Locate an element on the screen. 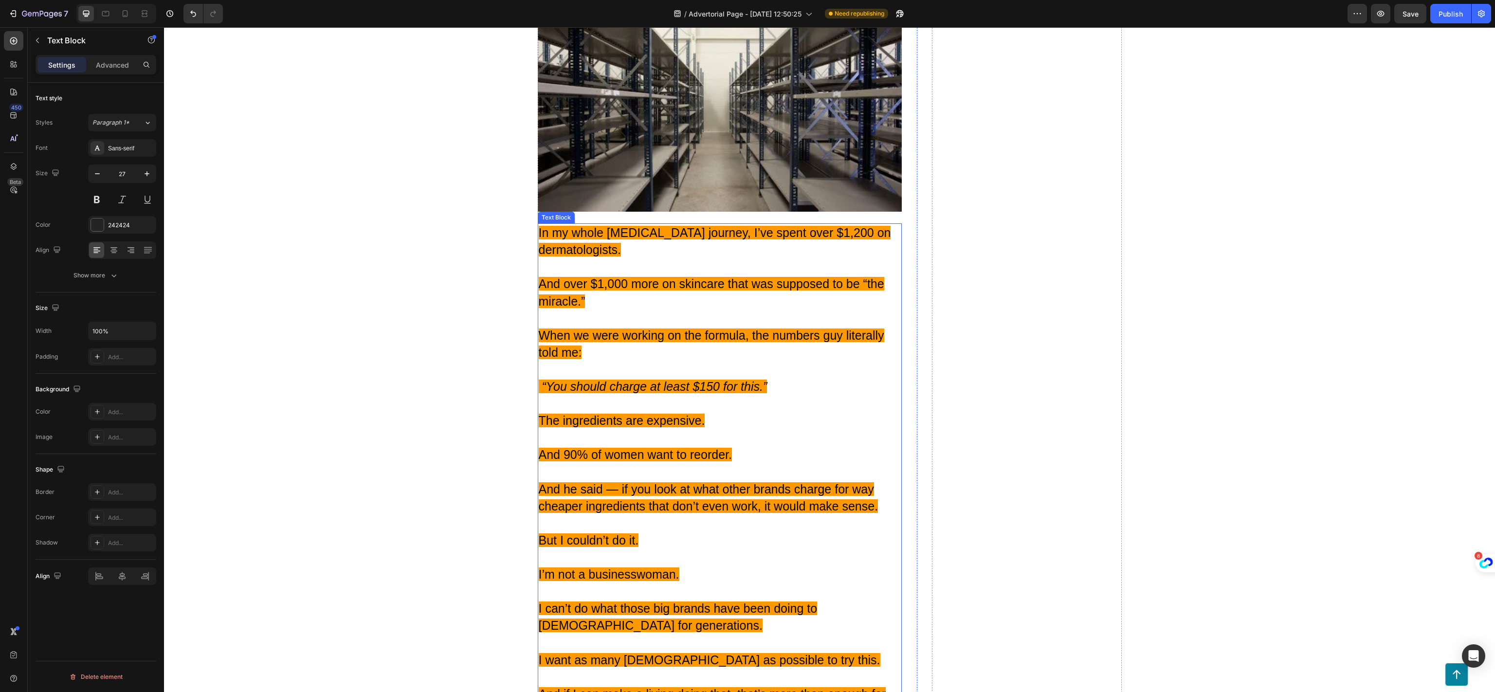 This screenshot has height=692, width=1495. span: And over $1,000 more on skincare that was supposed to be “the miracle.” is located at coordinates (548, 265).